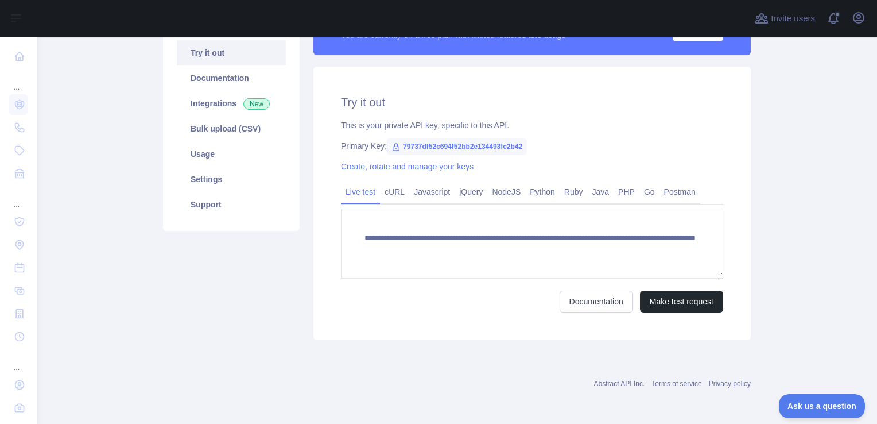  What do you see at coordinates (649, 192) in the screenshot?
I see `a: Go` at bounding box center [649, 192].